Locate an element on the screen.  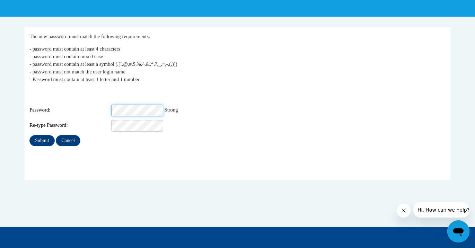
span: - password must contain at least 4 characters - password must contain mixed case - password must ... is located at coordinates (103, 64).